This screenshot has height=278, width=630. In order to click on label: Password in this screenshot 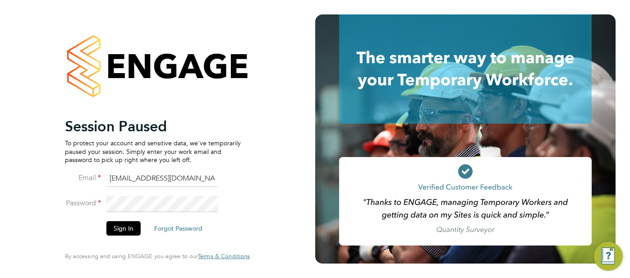, I will do `click(83, 203)`.